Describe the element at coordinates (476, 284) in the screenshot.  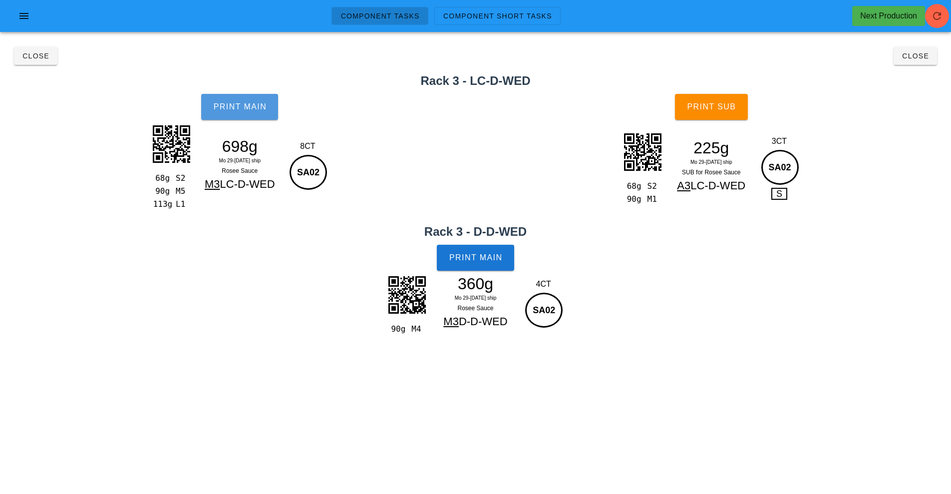
I see `div: 360g` at that location.